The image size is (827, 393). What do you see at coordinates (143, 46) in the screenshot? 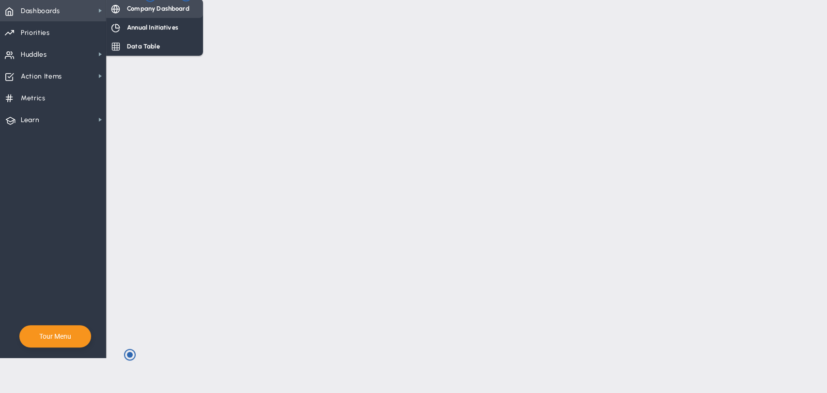
I see `span: Data Table` at bounding box center [143, 46].